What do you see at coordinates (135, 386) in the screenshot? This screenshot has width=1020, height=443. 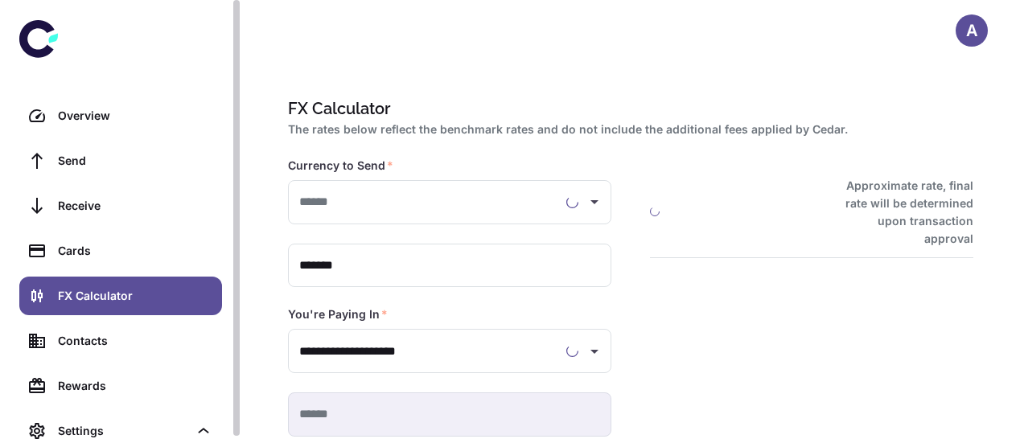 I see `div: Rewards` at bounding box center [135, 386].